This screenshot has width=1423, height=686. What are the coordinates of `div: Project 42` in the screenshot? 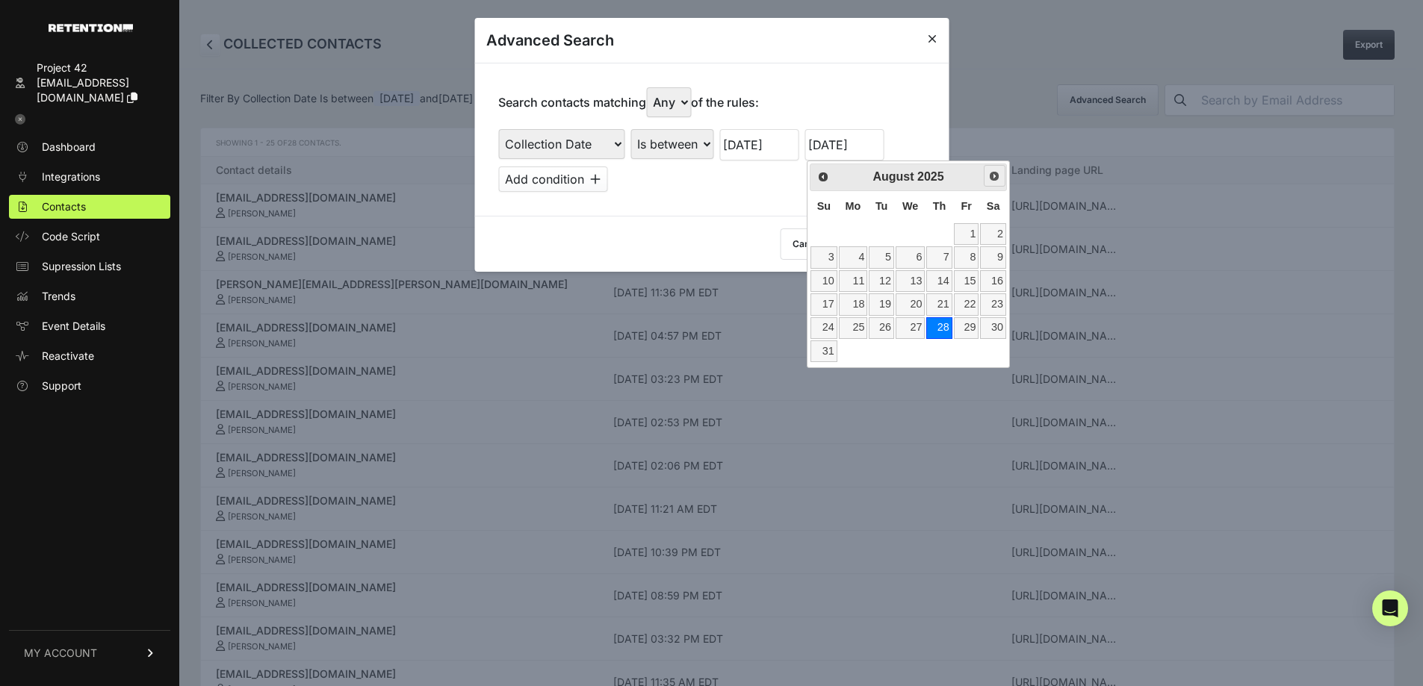 It's located at (100, 68).